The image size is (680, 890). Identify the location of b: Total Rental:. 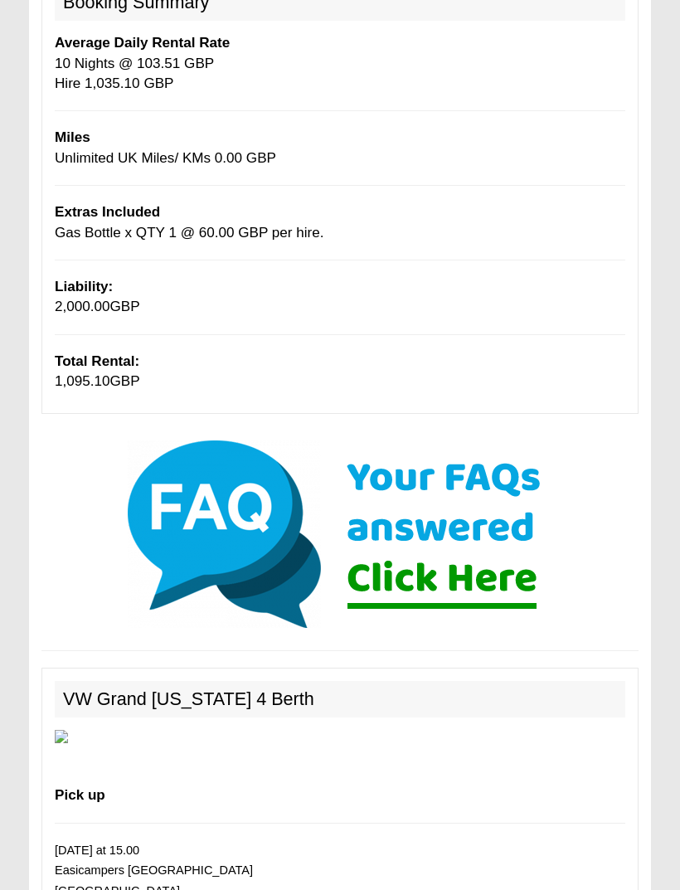
(97, 361).